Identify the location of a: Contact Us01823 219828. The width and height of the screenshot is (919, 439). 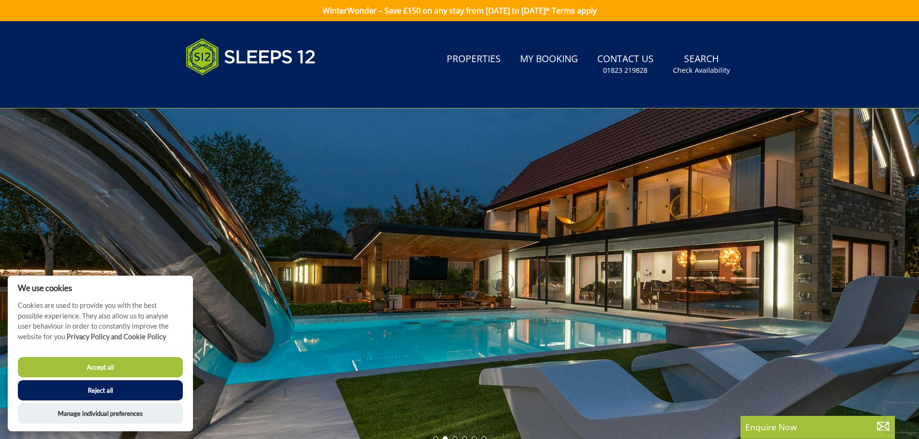
(625, 64).